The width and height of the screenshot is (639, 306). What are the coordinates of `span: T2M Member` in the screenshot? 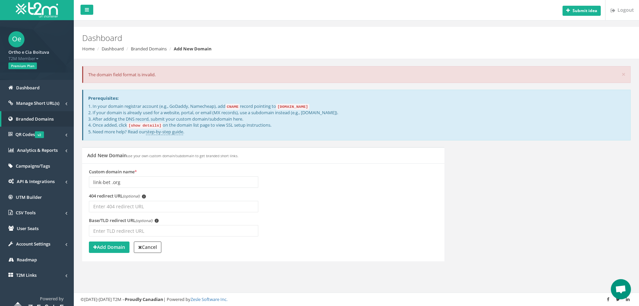 It's located at (37, 58).